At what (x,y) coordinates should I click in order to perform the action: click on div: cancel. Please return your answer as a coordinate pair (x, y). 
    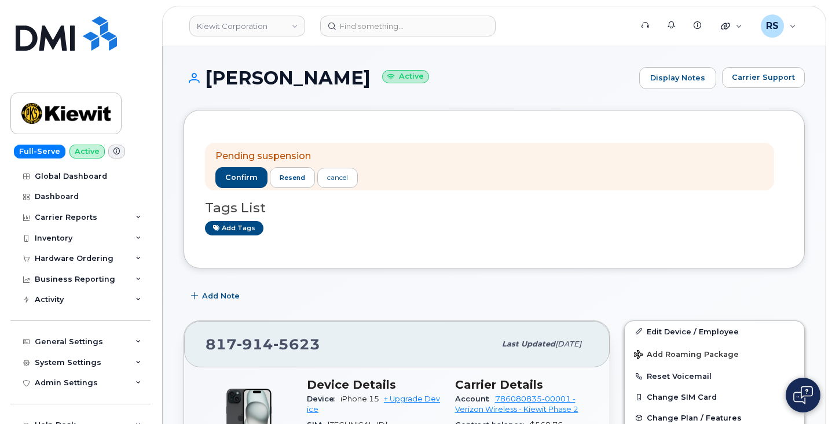
    Looking at the image, I should click on (337, 178).